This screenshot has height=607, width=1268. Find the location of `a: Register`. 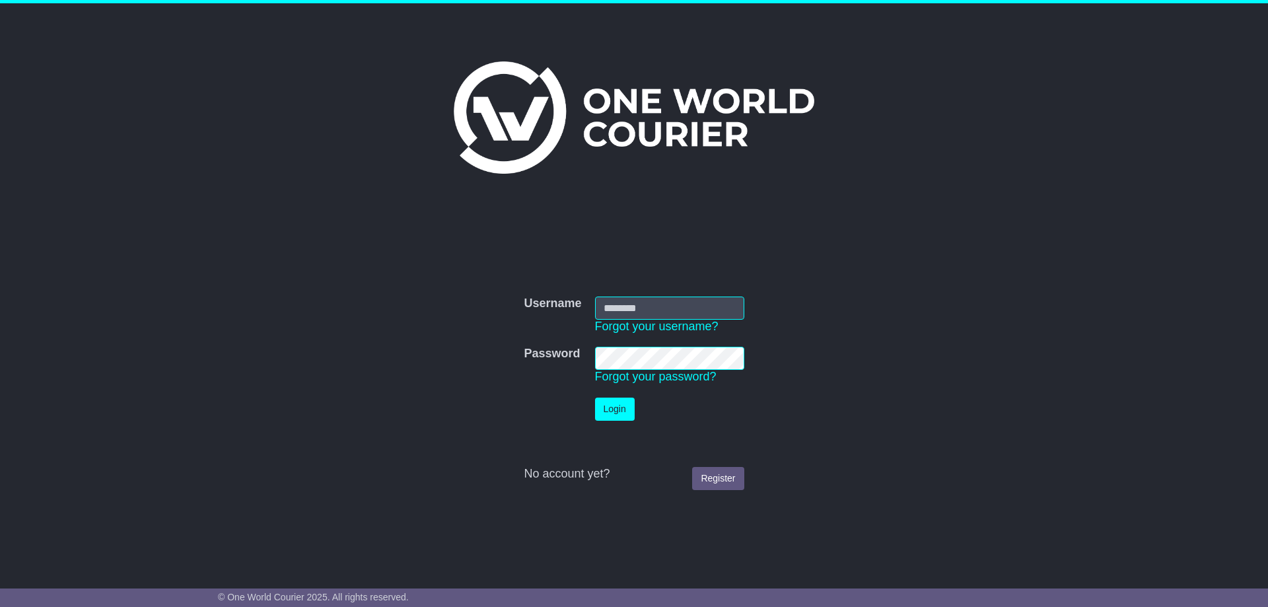

a: Register is located at coordinates (718, 478).